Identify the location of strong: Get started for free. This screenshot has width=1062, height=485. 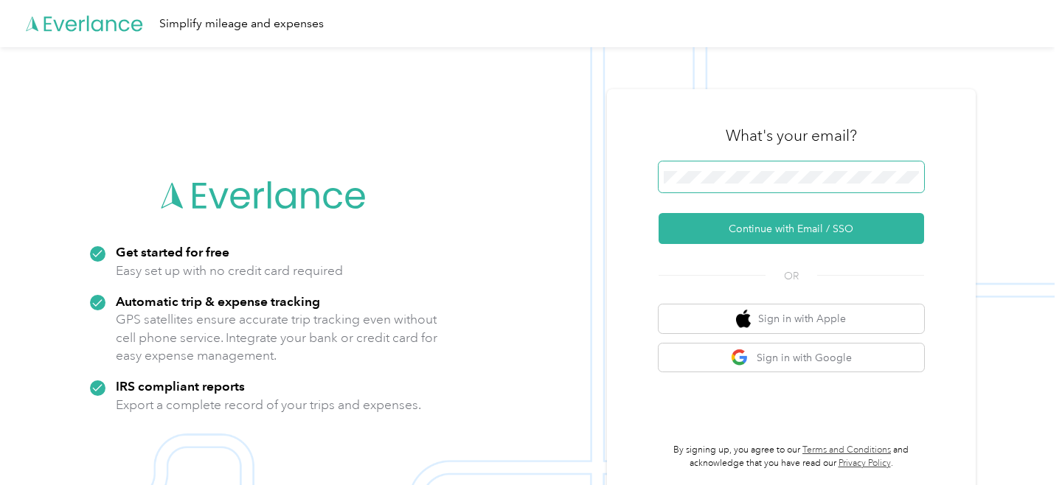
(173, 252).